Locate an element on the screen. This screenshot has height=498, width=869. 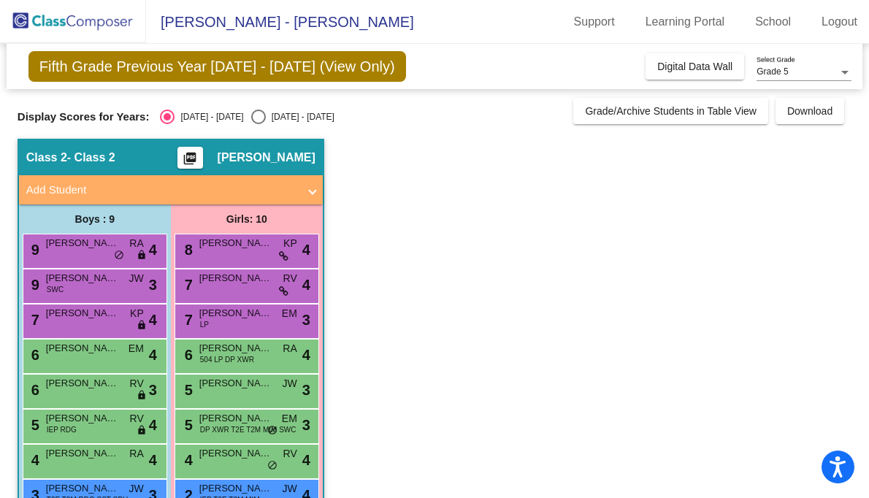
mat-radio-group: Select an option is located at coordinates (247, 117).